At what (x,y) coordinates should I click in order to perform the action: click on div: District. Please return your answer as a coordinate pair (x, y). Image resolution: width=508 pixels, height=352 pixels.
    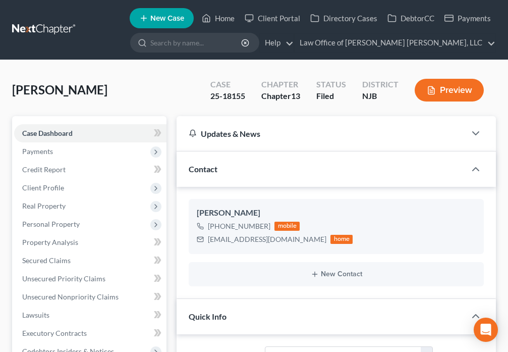
    Looking at the image, I should click on (381, 84).